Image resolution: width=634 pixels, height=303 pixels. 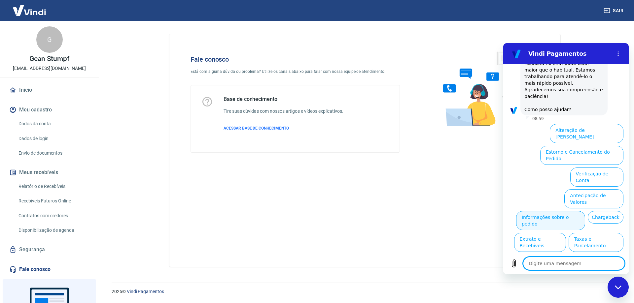 What do you see at coordinates (29, 10) in the screenshot?
I see `img: Vindi` at bounding box center [29, 10].